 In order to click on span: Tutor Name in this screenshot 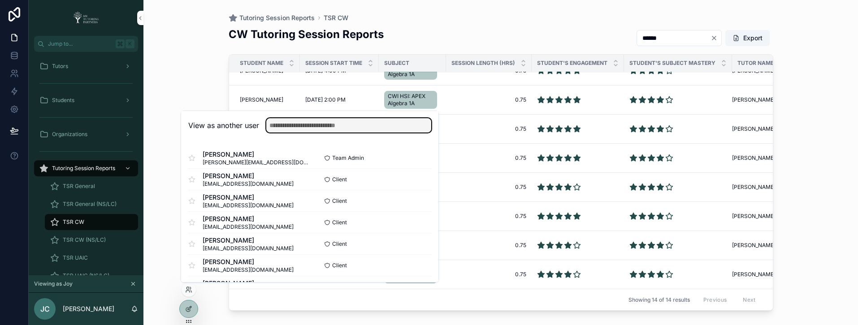, I will do `click(755, 63)`.